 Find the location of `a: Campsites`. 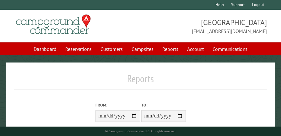

a: Campsites is located at coordinates (143, 49).